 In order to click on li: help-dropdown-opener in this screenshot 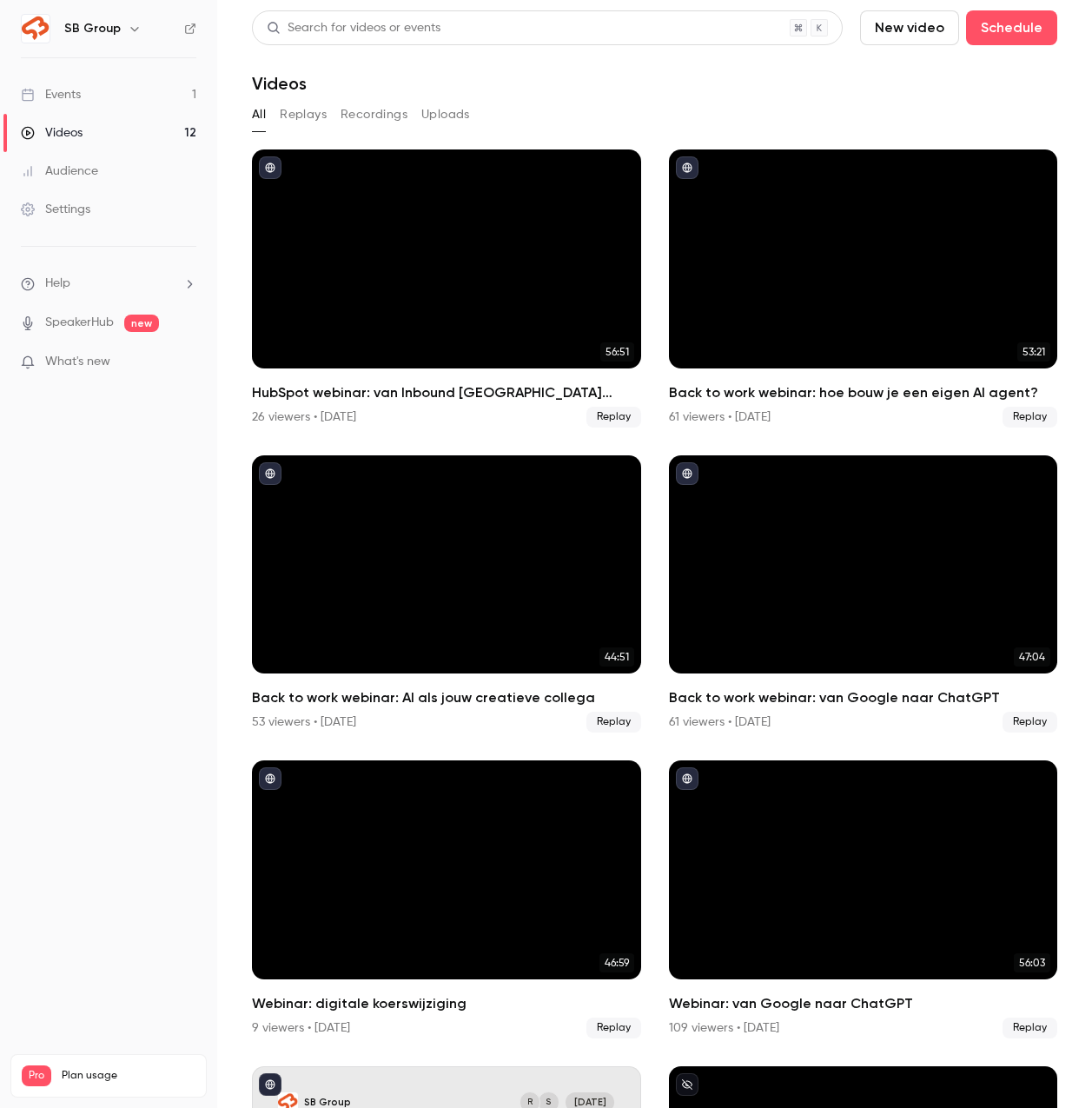, I will do `click(108, 284)`.